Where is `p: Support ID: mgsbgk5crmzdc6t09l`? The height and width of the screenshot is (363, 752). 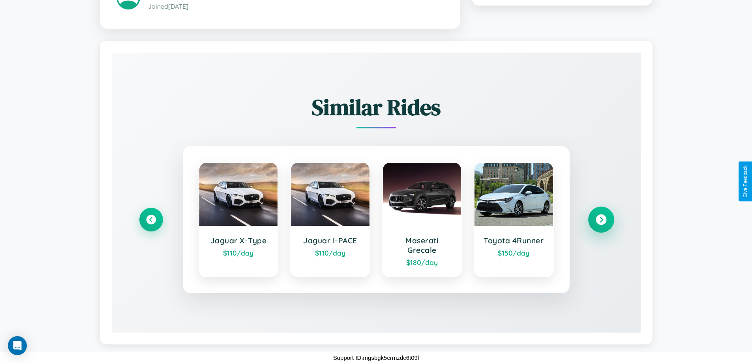
p: Support ID: mgsbgk5crmzdc6t09l is located at coordinates (376, 357).